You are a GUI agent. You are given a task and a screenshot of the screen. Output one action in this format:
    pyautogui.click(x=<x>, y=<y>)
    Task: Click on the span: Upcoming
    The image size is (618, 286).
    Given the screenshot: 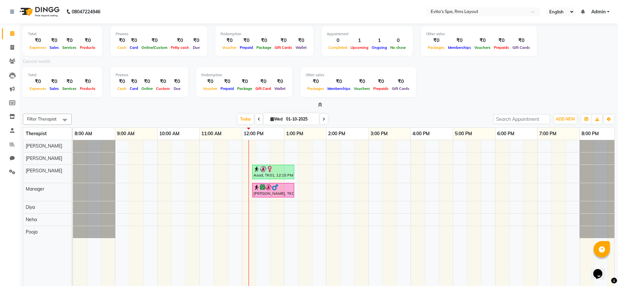 What is the action you would take?
    pyautogui.click(x=359, y=48)
    